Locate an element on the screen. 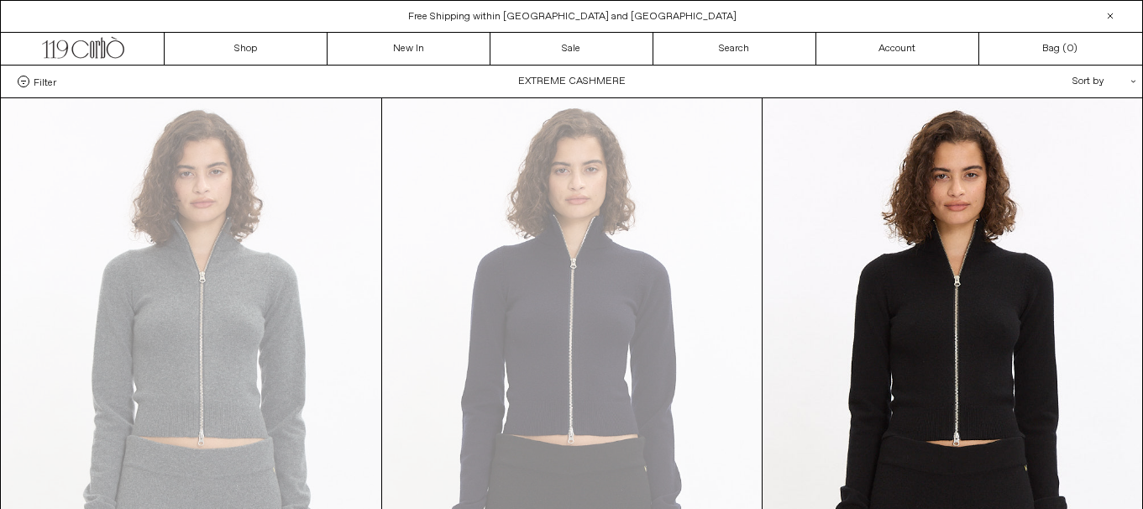 Image resolution: width=1143 pixels, height=509 pixels. a: New In is located at coordinates (409, 49).